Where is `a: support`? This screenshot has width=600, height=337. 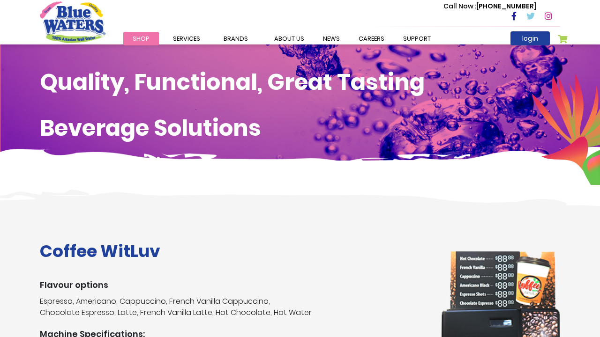
a: support is located at coordinates (416, 38).